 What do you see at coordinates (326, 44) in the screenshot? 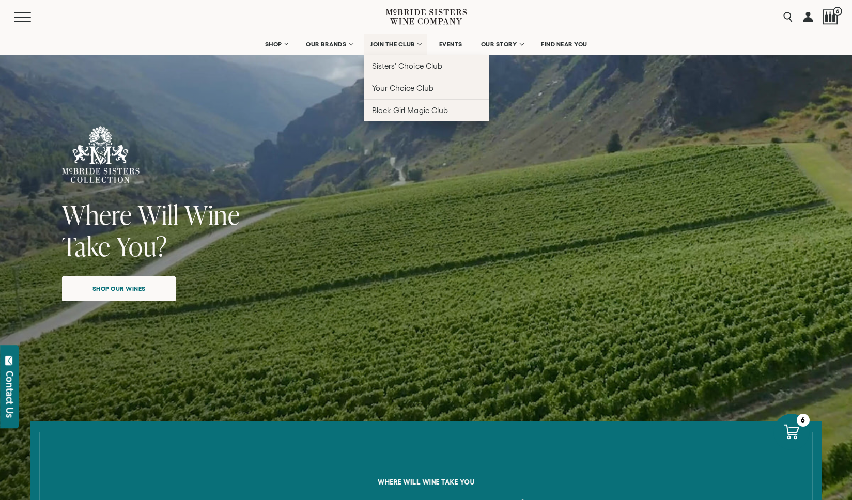
I see `span: OUR BRANDS` at bounding box center [326, 44].